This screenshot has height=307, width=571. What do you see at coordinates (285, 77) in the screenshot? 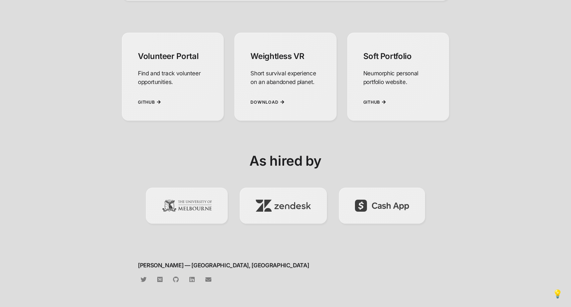
I see `p: Short survival experience on an abandoned planet.` at bounding box center [285, 77].